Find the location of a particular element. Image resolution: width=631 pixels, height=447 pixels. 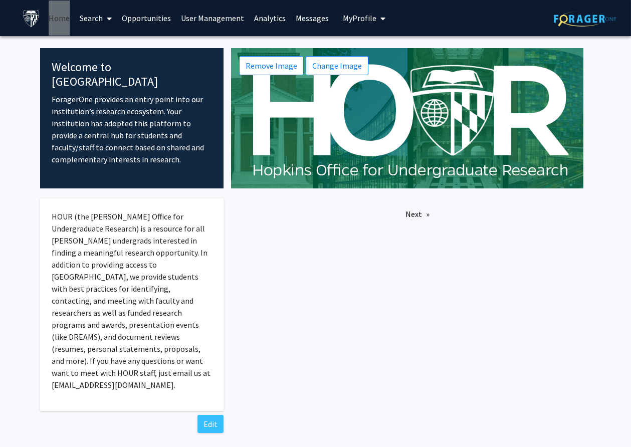

img: Cover Image is located at coordinates (407, 118).